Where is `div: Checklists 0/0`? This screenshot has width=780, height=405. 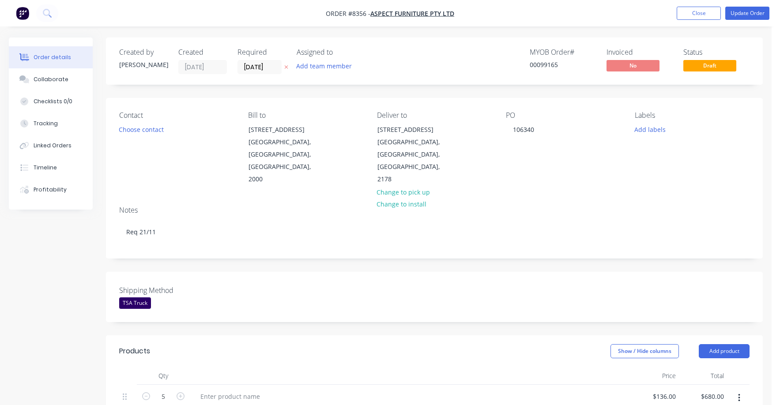
div: Checklists 0/0 is located at coordinates (53, 102).